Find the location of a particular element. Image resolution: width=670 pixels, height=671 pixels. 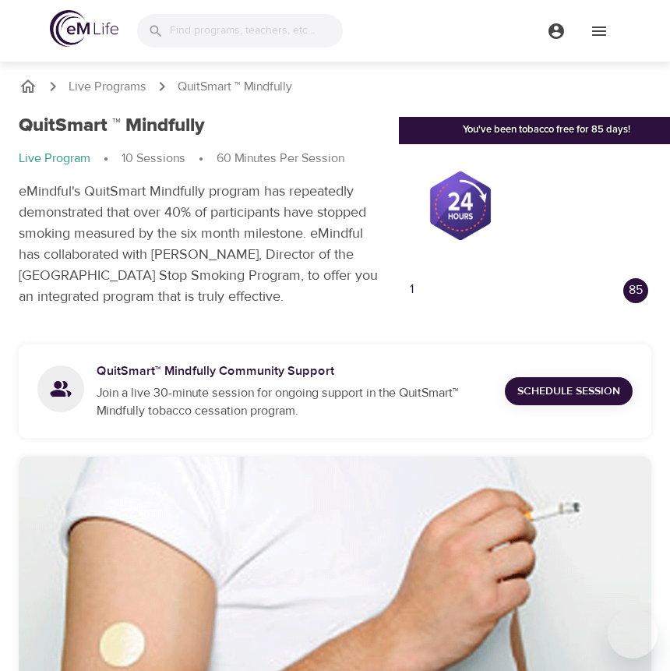

p: 60 Minutes Per Session is located at coordinates (281, 158).